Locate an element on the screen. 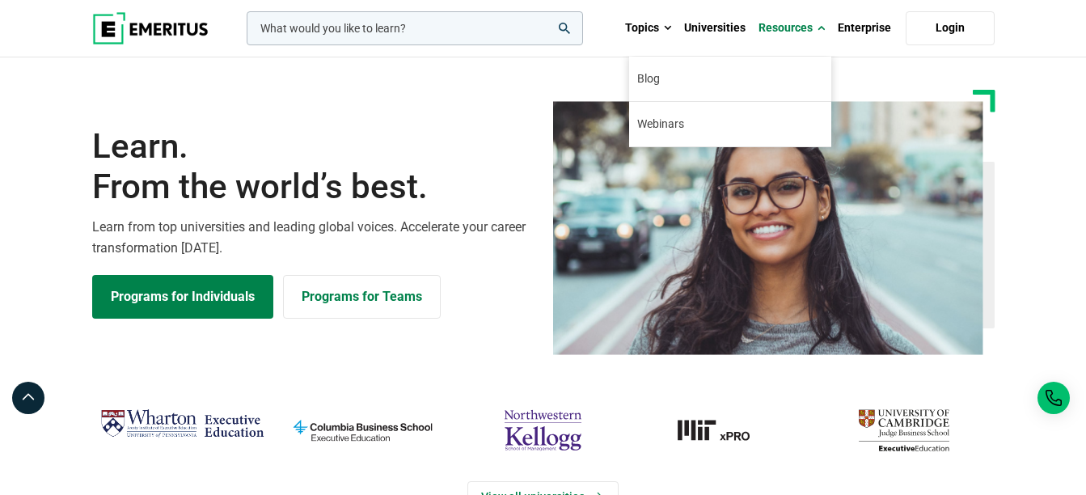  a: Login is located at coordinates (950, 28).